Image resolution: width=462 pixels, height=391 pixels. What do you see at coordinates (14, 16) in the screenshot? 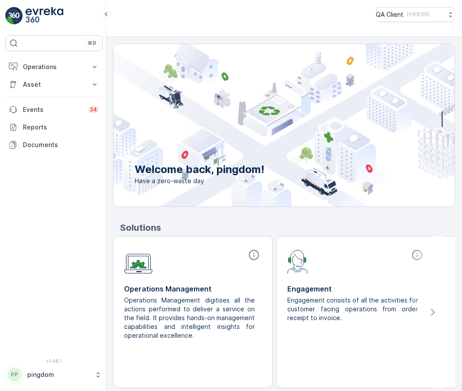
I see `img: logo` at bounding box center [14, 16].